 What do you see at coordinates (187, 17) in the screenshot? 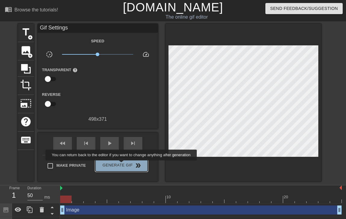
I see `div: The online gif editor` at bounding box center [187, 17].